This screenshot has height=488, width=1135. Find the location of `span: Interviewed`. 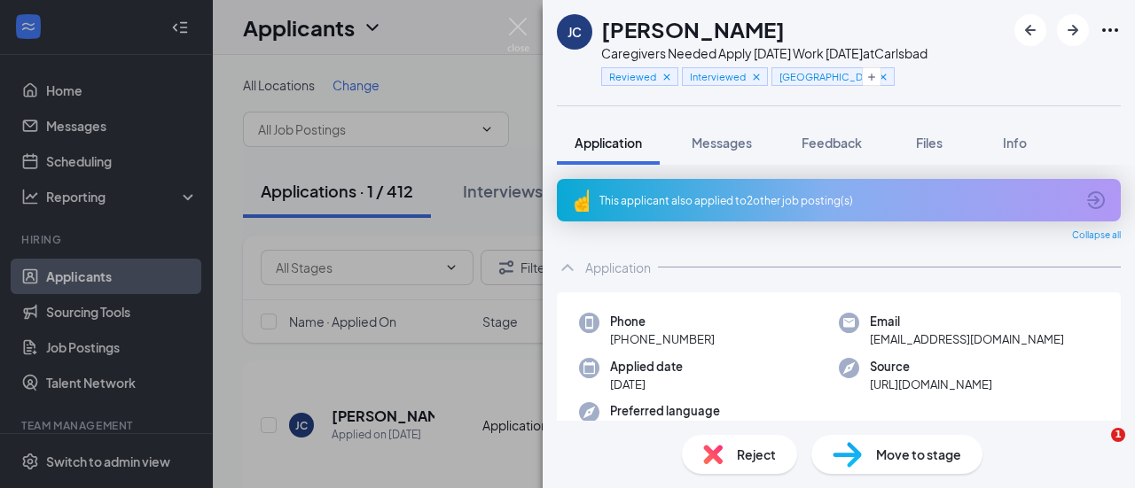

span: Interviewed is located at coordinates (717, 76).